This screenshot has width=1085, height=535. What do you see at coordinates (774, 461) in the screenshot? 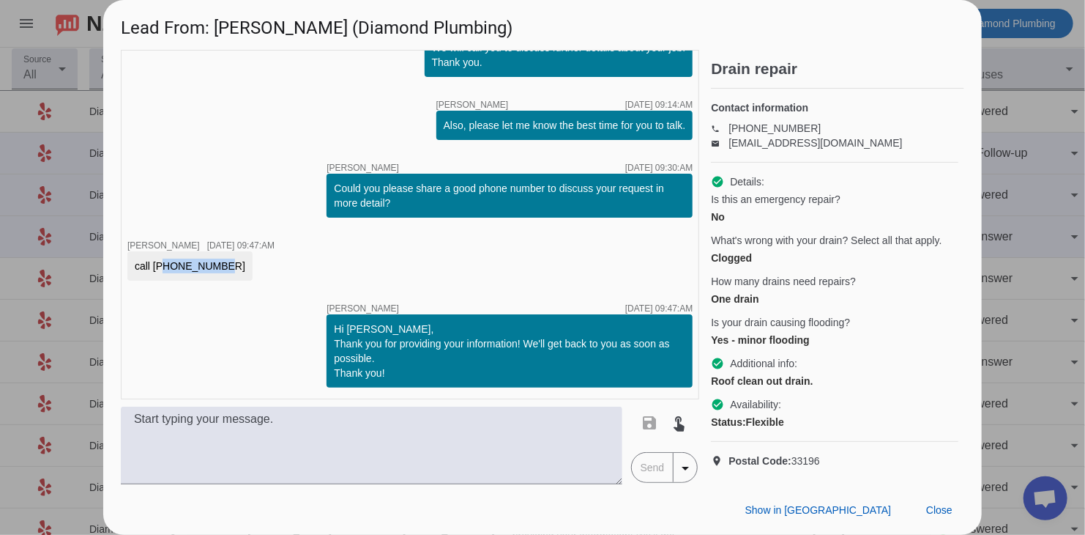
I see `span: 33196` at bounding box center [774, 461].